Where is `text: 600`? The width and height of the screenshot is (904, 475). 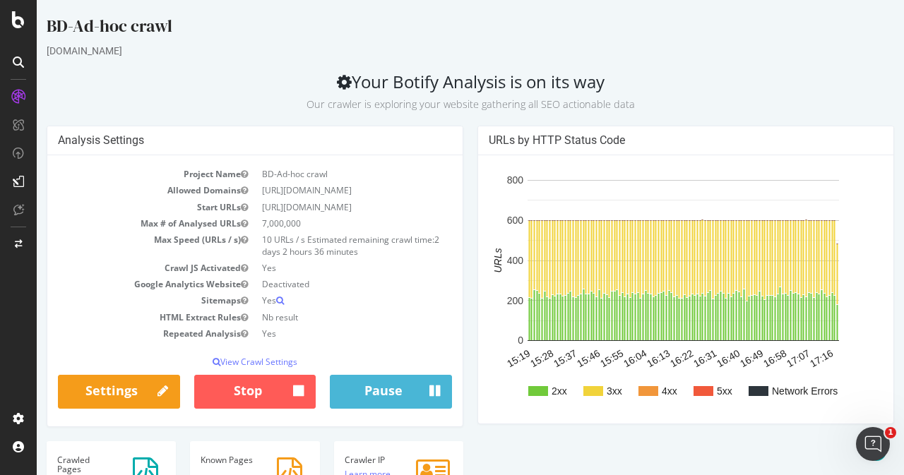
text: 600 is located at coordinates (479, 220).